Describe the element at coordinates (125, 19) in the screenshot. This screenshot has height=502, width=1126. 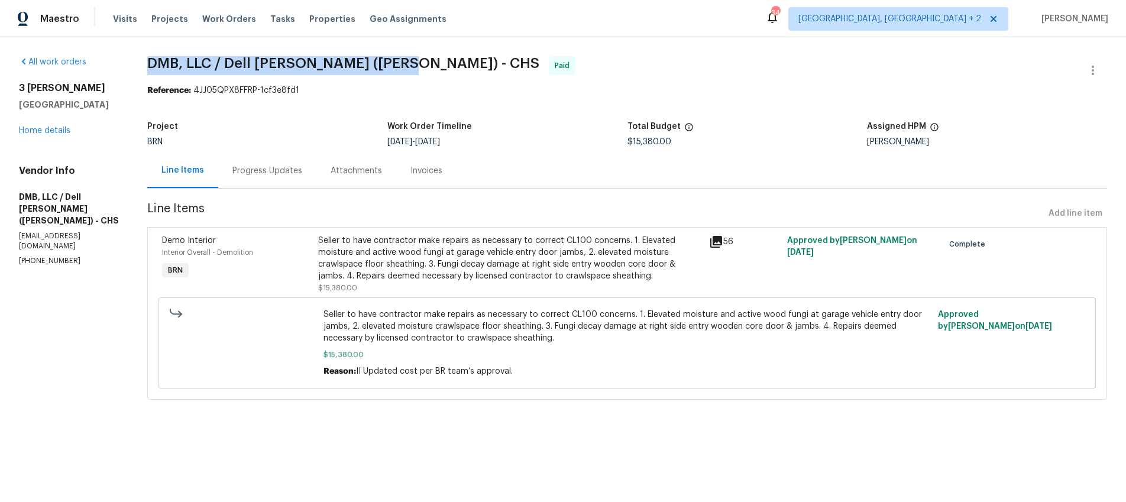
I see `span: Visits` at that location.